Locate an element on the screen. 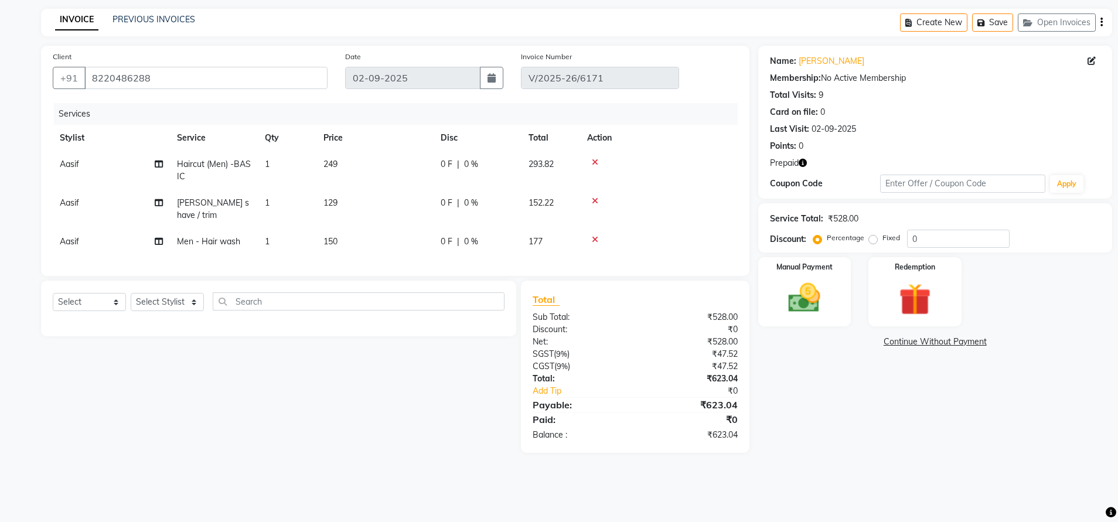 Image resolution: width=1118 pixels, height=522 pixels. label: Date is located at coordinates (353, 57).